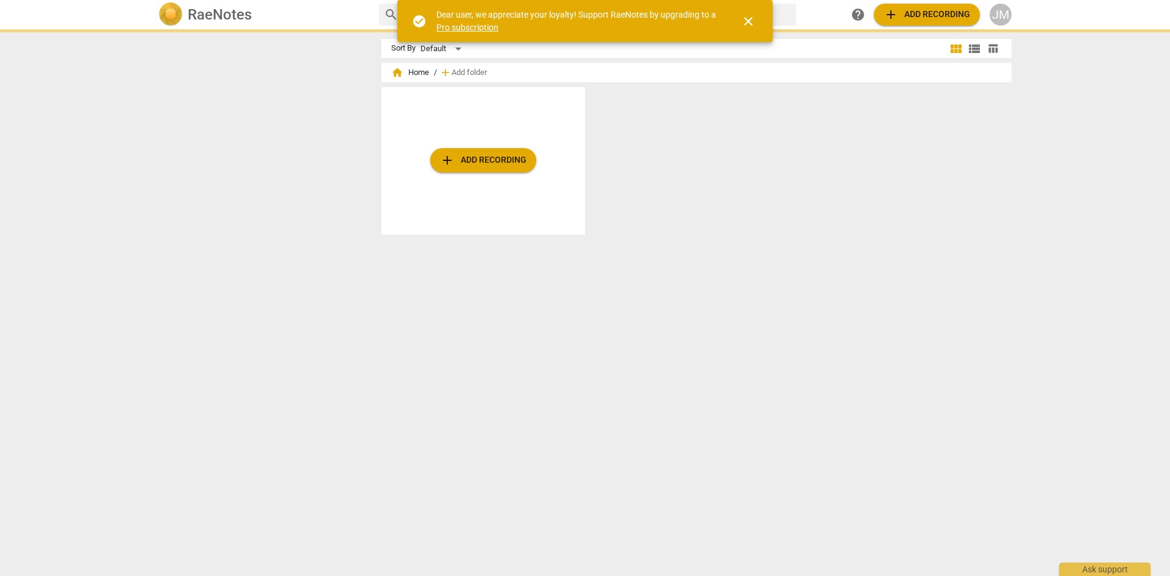 The height and width of the screenshot is (576, 1170). I want to click on span: check_circle, so click(419, 21).